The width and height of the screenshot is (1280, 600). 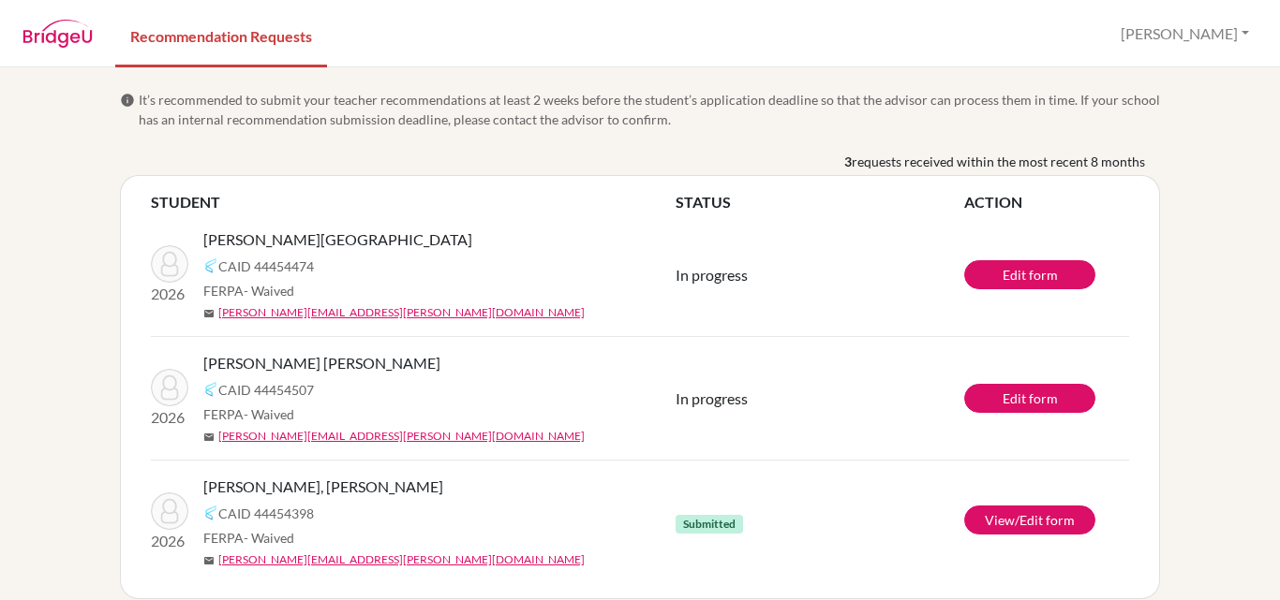 I want to click on img: Caicedo, Santiago, so click(x=170, y=264).